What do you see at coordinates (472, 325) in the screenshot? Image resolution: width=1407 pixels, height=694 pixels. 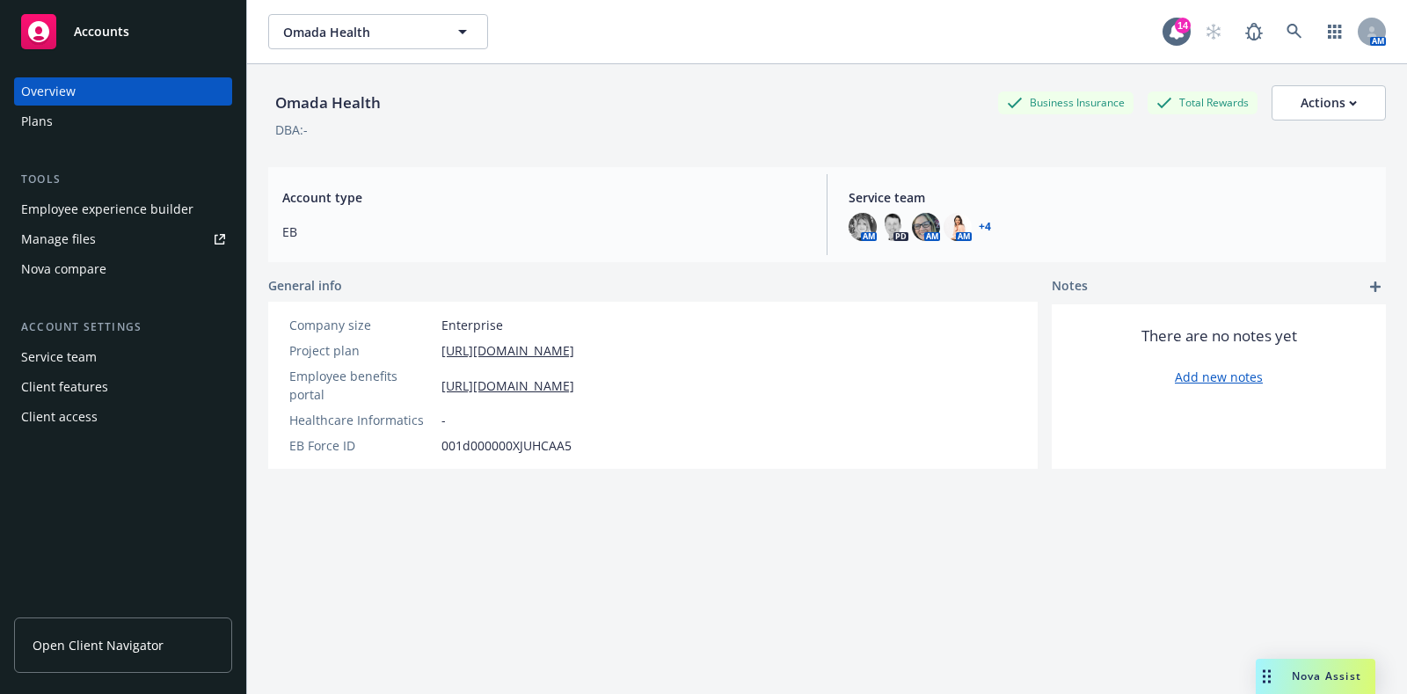 I see `span: Enterprise` at bounding box center [472, 325].